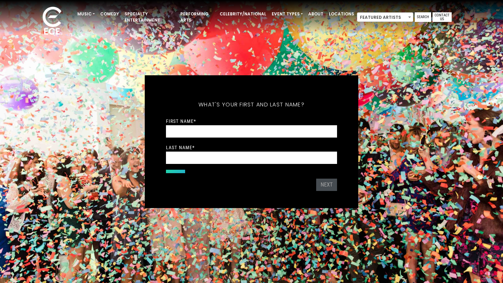 This screenshot has height=283, width=503. I want to click on a: Event Types, so click(287, 14).